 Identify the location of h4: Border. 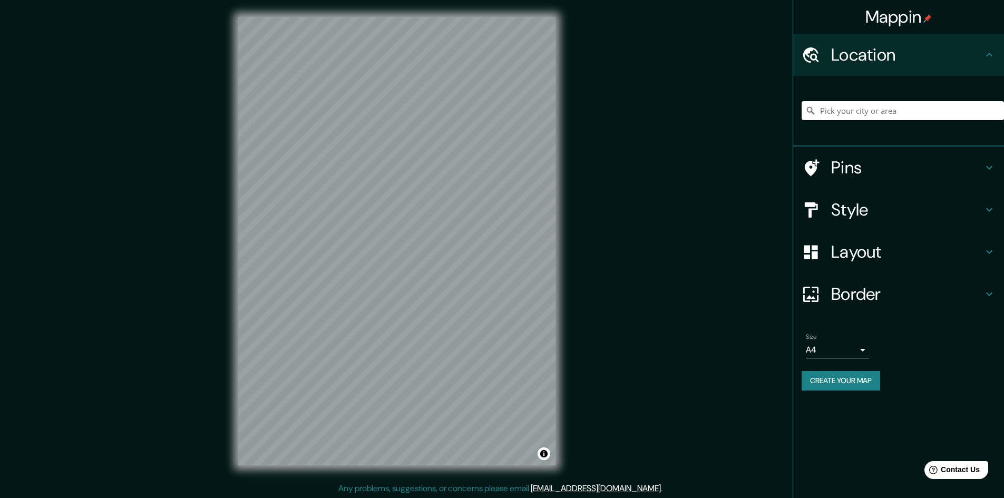
(907, 294).